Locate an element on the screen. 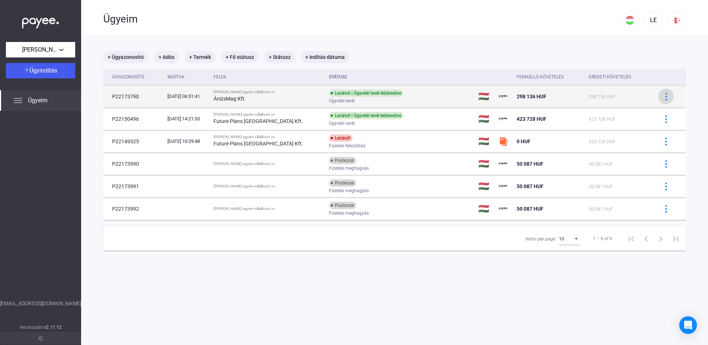  span: Fizetési felszólítás is located at coordinates (347, 146).